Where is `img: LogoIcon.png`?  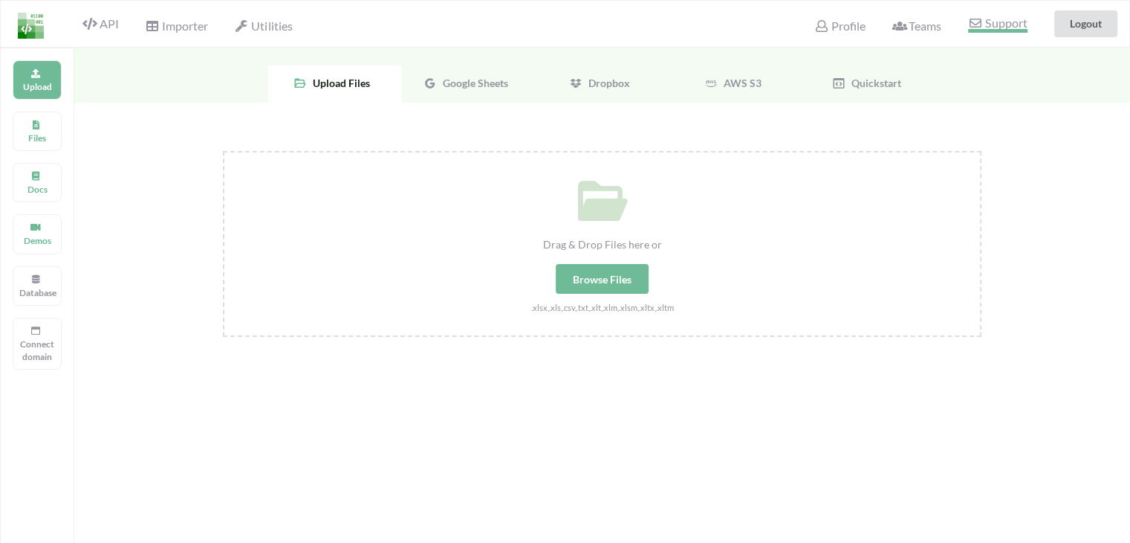
img: LogoIcon.png is located at coordinates (30, 25).